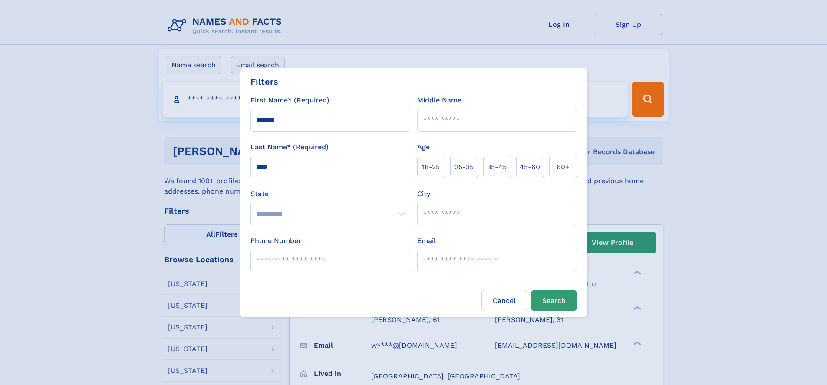 This screenshot has width=827, height=385. What do you see at coordinates (424, 194) in the screenshot?
I see `label: City` at bounding box center [424, 194].